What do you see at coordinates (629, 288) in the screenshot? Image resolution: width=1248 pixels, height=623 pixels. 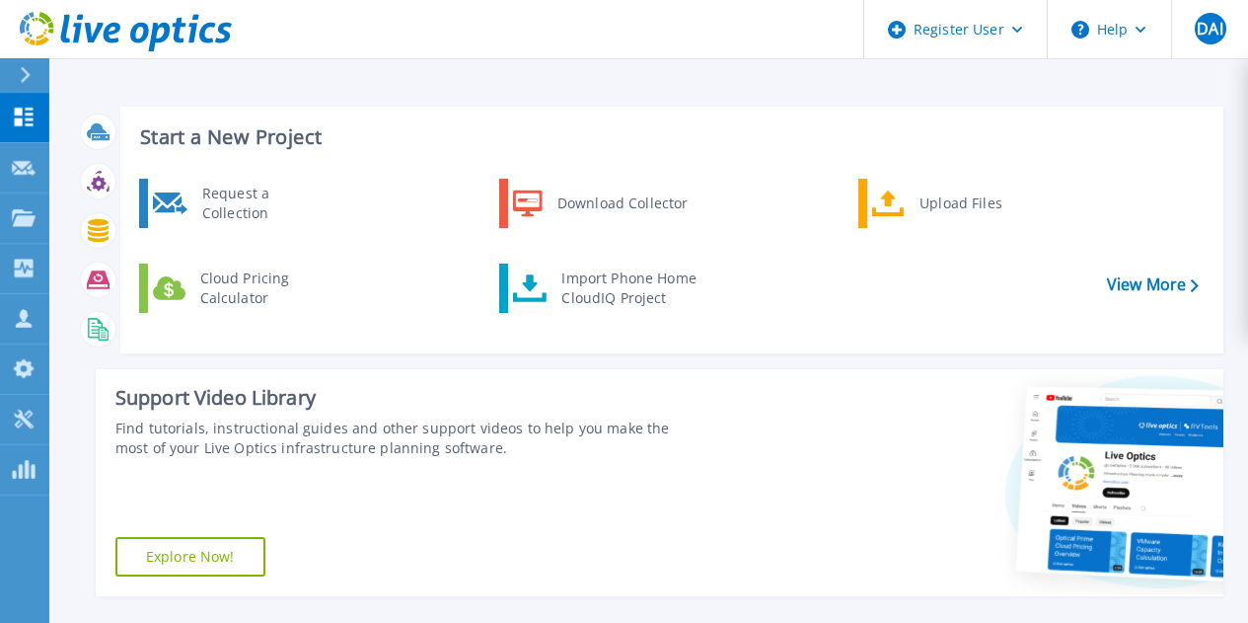 I see `div: Import Phone Home CloudIQ Project` at bounding box center [629, 288].